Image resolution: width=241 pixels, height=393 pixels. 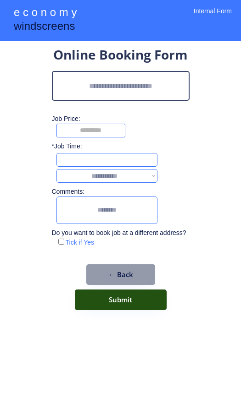 What do you see at coordinates (122, 233) in the screenshot?
I see `div: Do you want to book job at a different address?` at bounding box center [122, 233].